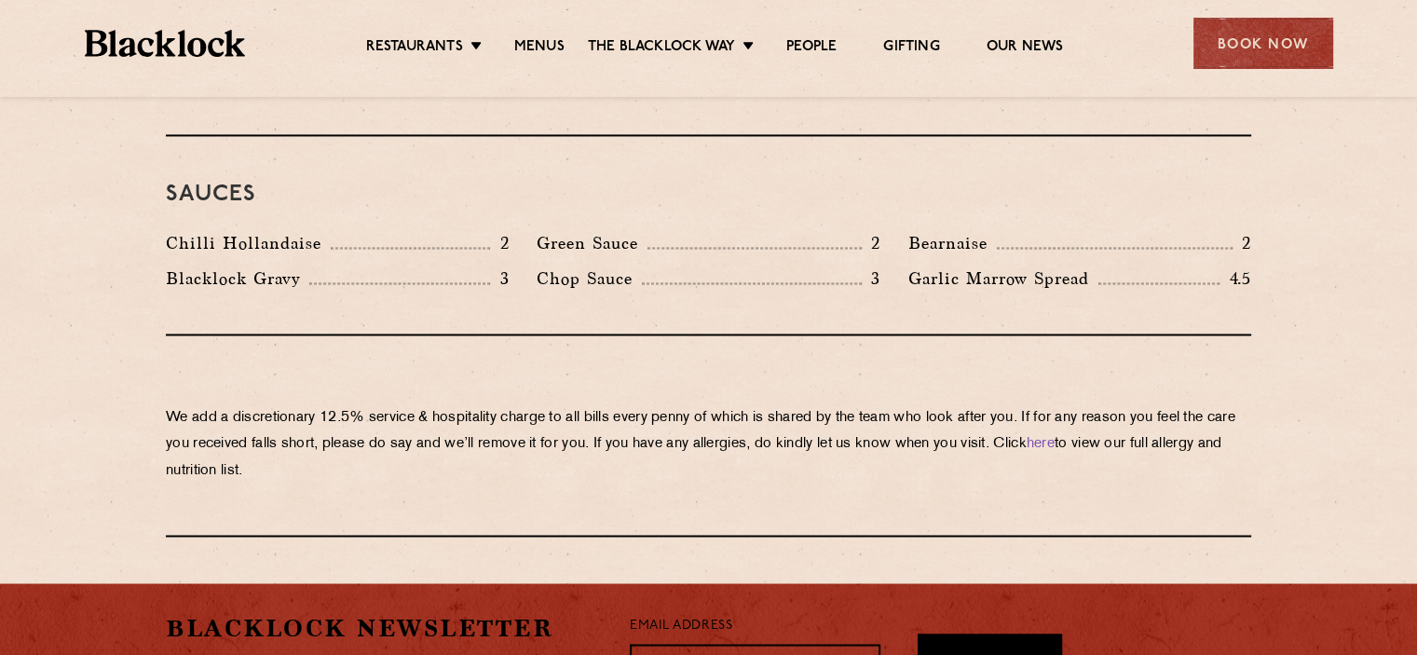 Image resolution: width=1417 pixels, height=655 pixels. Describe the element at coordinates (911, 48) in the screenshot. I see `a: Gifting` at that location.